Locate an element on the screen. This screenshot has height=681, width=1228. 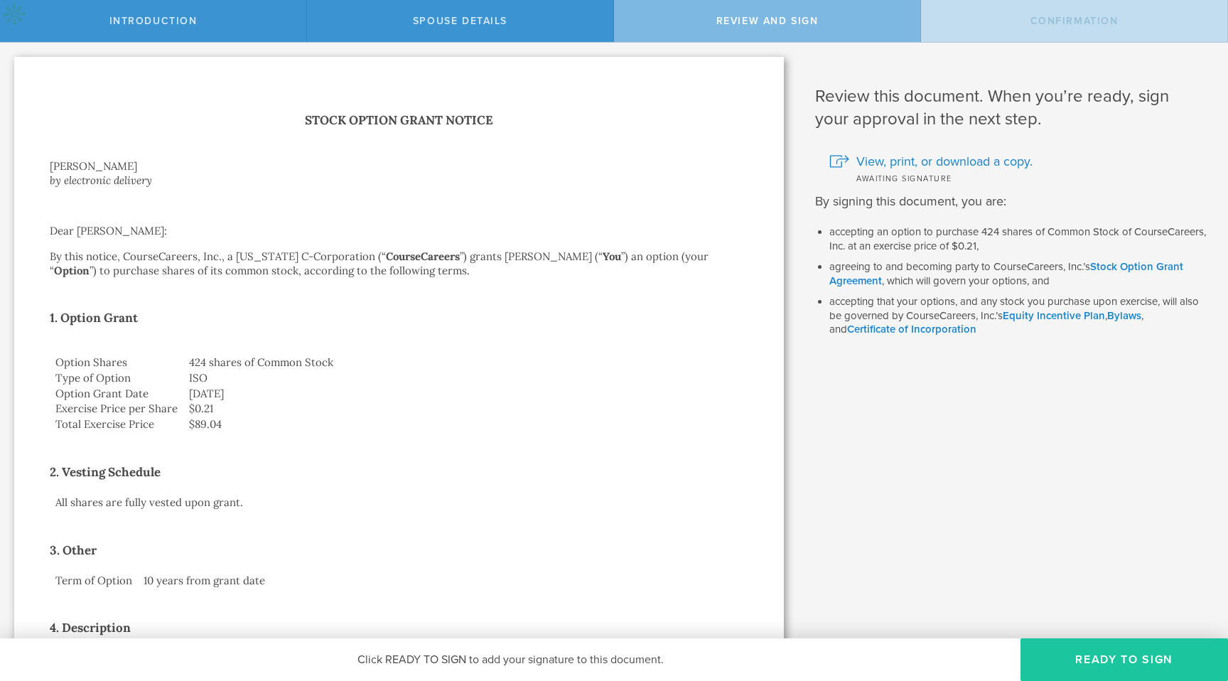
h2: 4. Description is located at coordinates (399, 627).